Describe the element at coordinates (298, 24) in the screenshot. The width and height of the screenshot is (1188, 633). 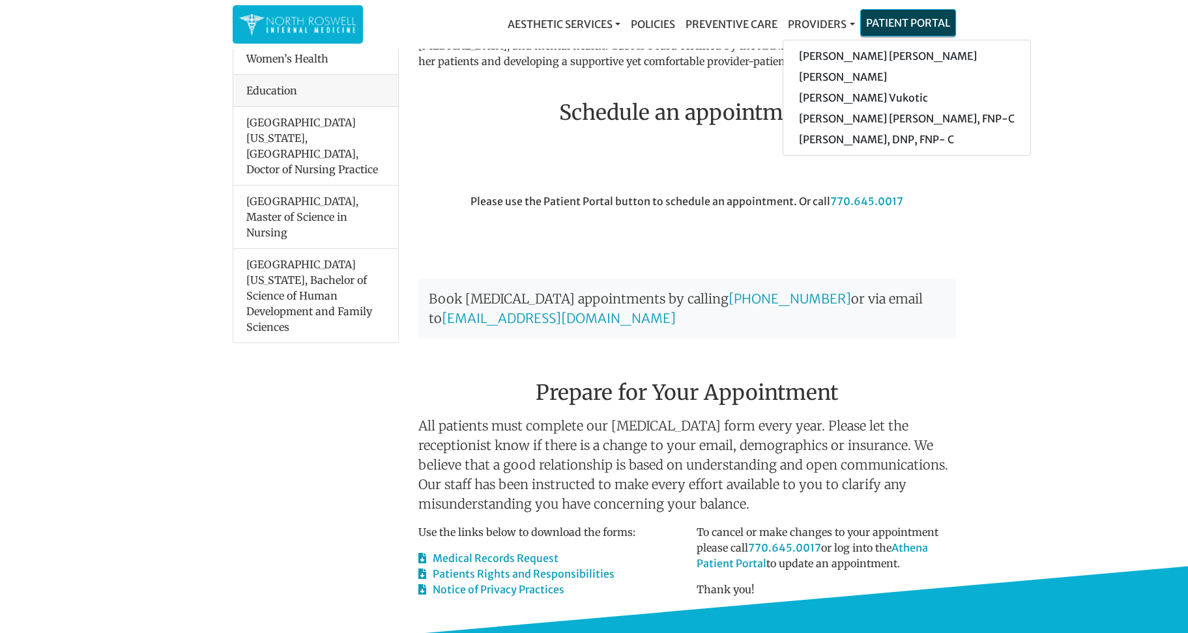
I see `img: North Roswell Internal Medicine` at that location.